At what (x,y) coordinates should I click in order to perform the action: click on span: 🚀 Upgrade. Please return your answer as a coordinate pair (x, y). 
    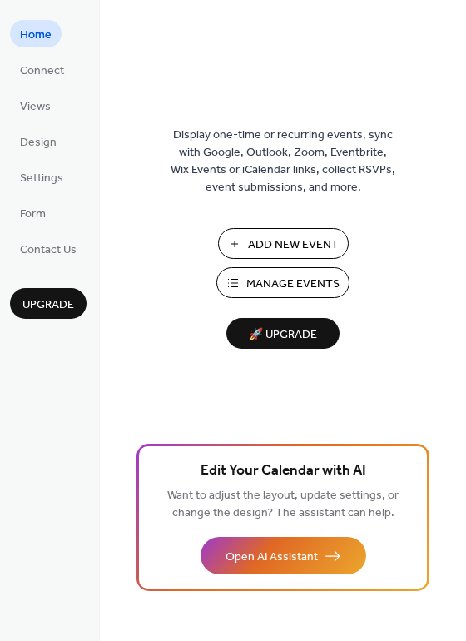
    Looking at the image, I should click on (283, 335).